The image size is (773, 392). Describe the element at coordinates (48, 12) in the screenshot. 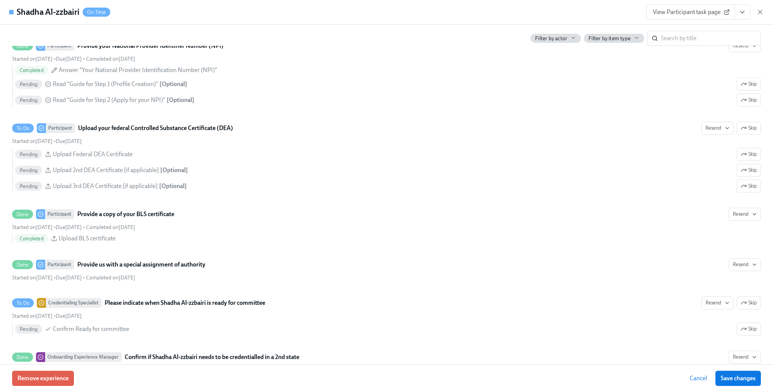

I see `h4: Shadha Al-zzbairi` at that location.